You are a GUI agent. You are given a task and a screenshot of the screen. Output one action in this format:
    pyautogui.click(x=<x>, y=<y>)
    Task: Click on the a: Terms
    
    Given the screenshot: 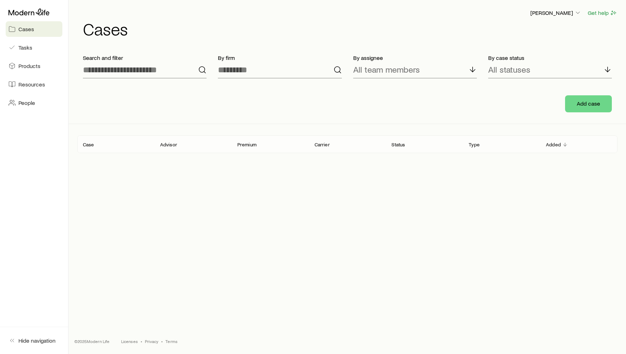 What is the action you would take?
    pyautogui.click(x=171, y=341)
    